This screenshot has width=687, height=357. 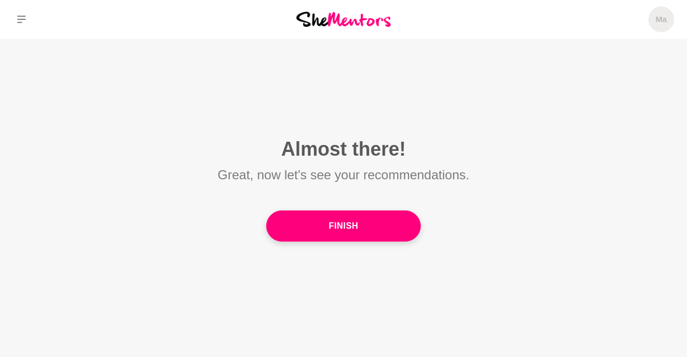 I want to click on h5: Ma, so click(x=662, y=19).